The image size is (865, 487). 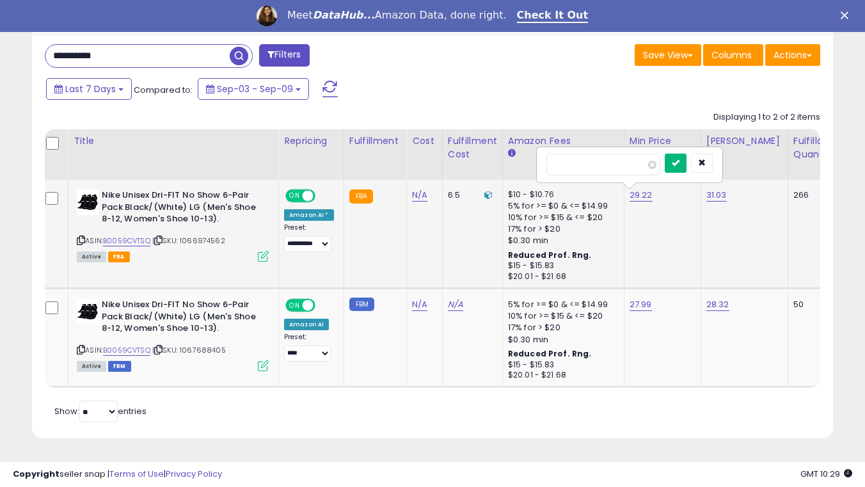 I want to click on a: 28.32, so click(x=718, y=304).